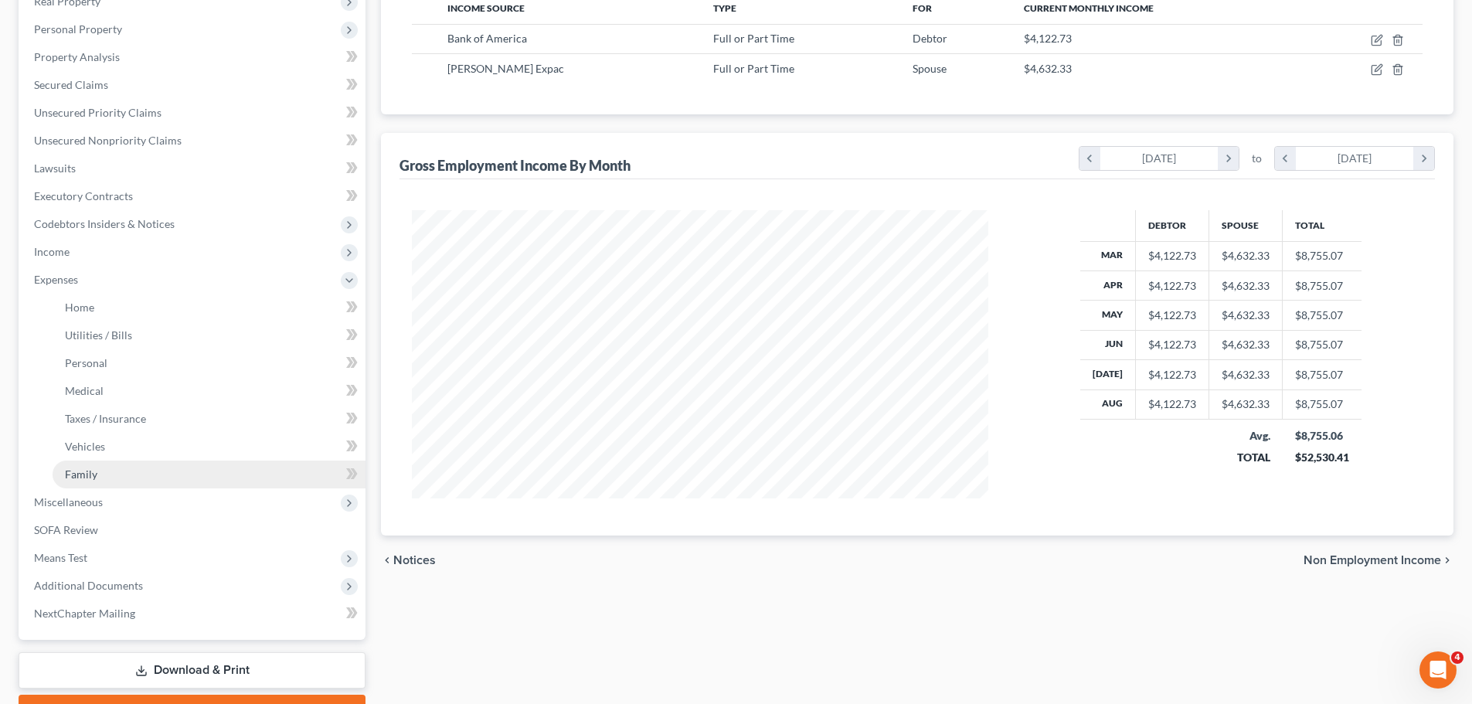 Image resolution: width=1472 pixels, height=704 pixels. Describe the element at coordinates (1108, 345) in the screenshot. I see `th: Jun` at that location.